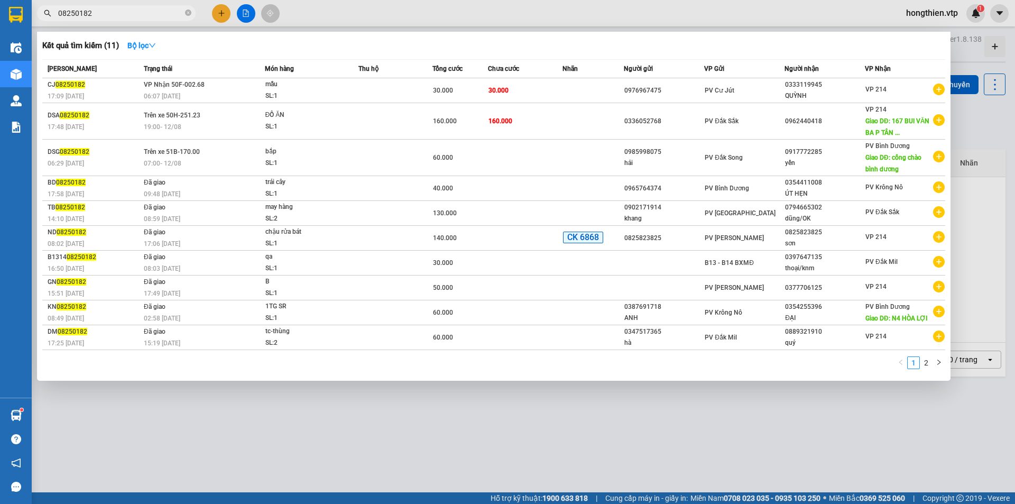  What do you see at coordinates (664, 318) in the screenshot?
I see `div: ANH` at bounding box center [664, 318].